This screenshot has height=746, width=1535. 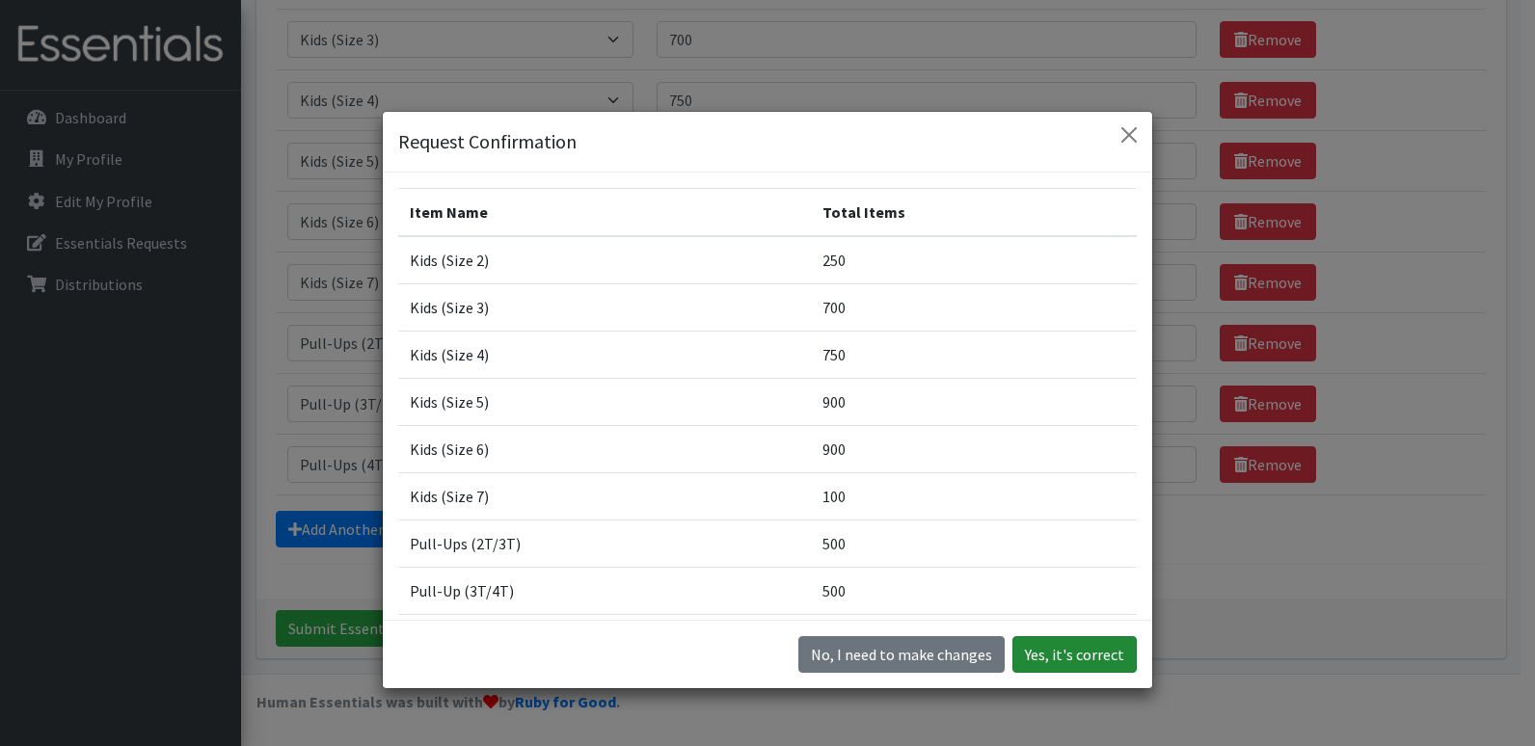 I want to click on th: Item Name, so click(x=604, y=212).